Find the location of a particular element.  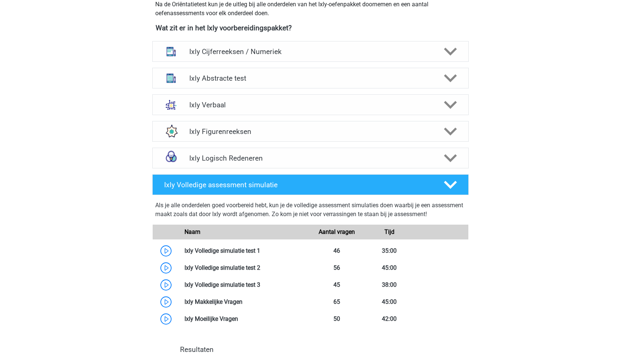

h4: Ixly Figurenreeksen is located at coordinates (310, 131).